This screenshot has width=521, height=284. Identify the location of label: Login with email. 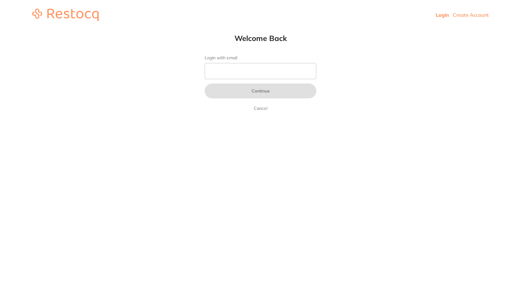
(260, 58).